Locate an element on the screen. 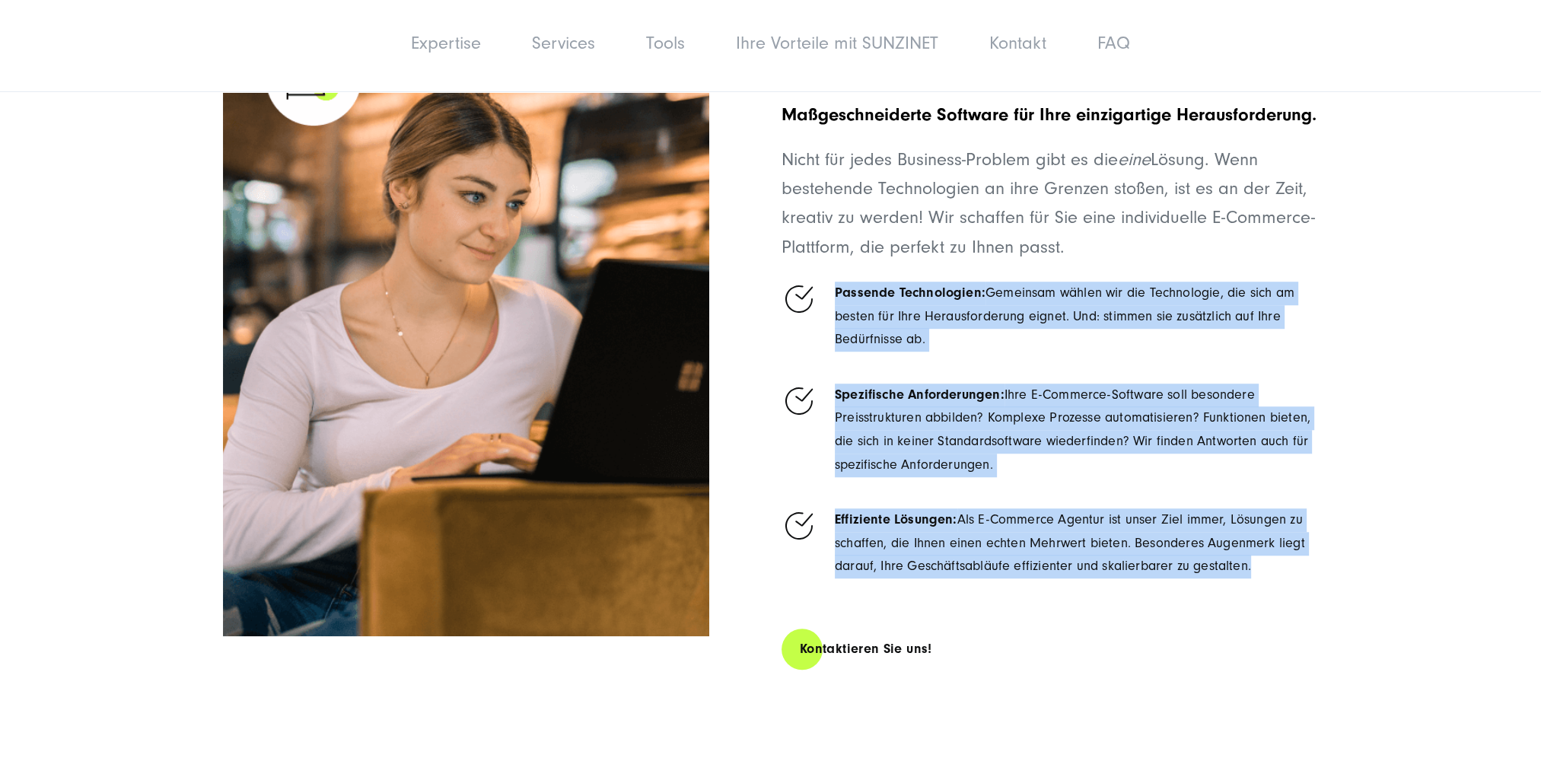  strong: Maßgeschneiderte Software für Ihre einzigartige Herausforderung. is located at coordinates (1049, 114).